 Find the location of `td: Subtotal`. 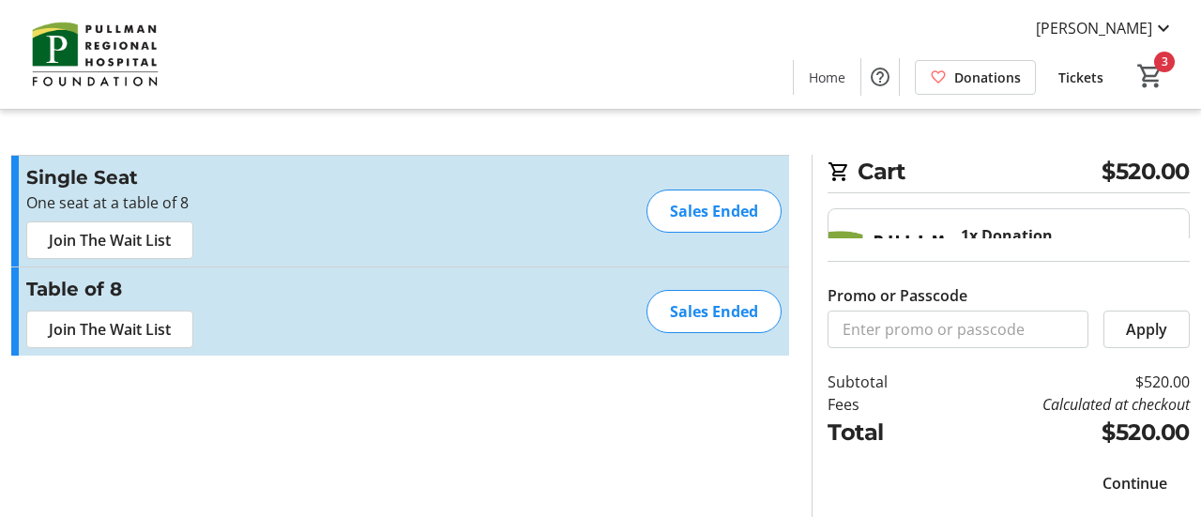

td: Subtotal is located at coordinates (880, 382).